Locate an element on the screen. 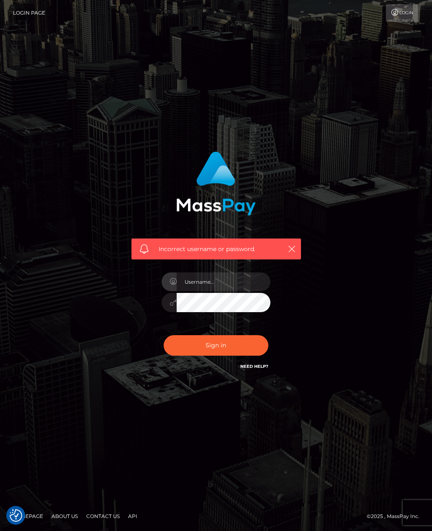  a: Homepage is located at coordinates (28, 516).